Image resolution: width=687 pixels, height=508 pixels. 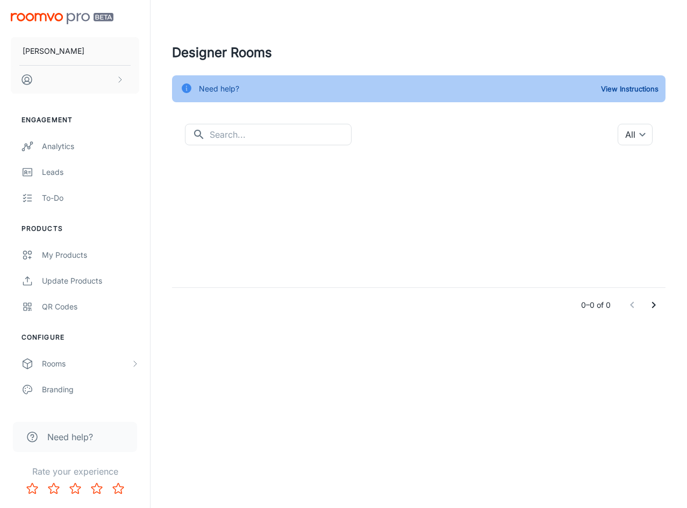 I want to click on div: Leads, so click(x=90, y=172).